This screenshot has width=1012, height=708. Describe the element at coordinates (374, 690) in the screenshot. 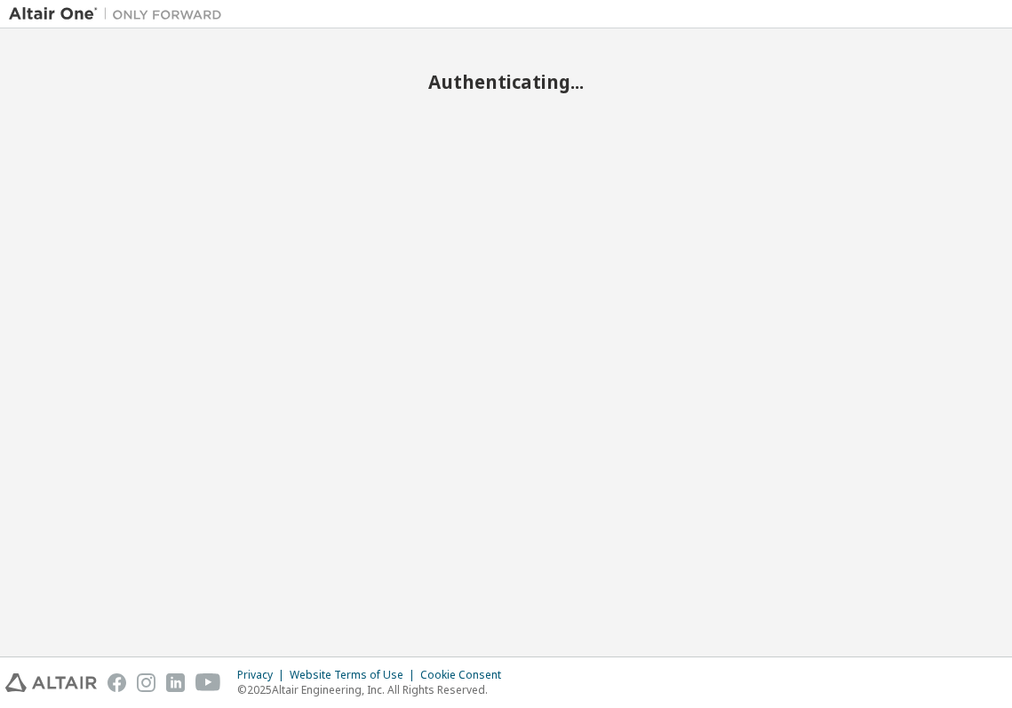

I see `p: © 2025 Altair Engineering, Inc. All Rights Reserved.` at that location.